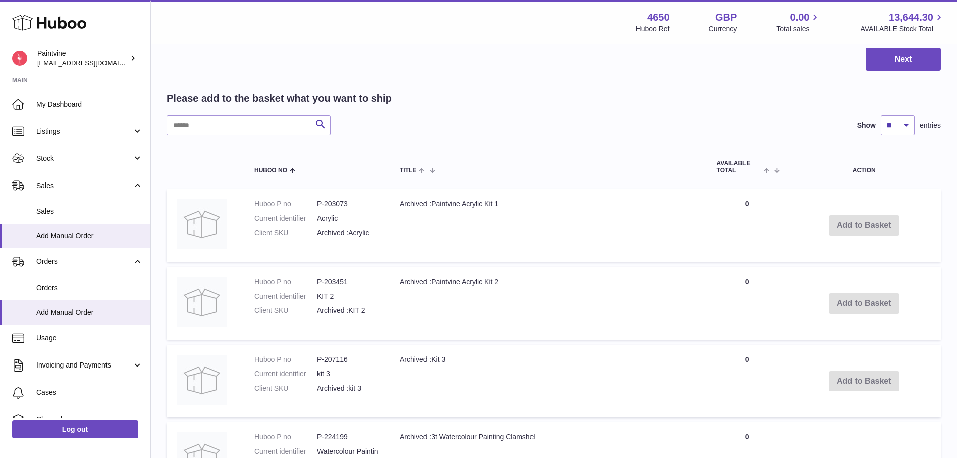  What do you see at coordinates (202, 380) in the screenshot?
I see `img: Archived :Kit 3` at bounding box center [202, 380].